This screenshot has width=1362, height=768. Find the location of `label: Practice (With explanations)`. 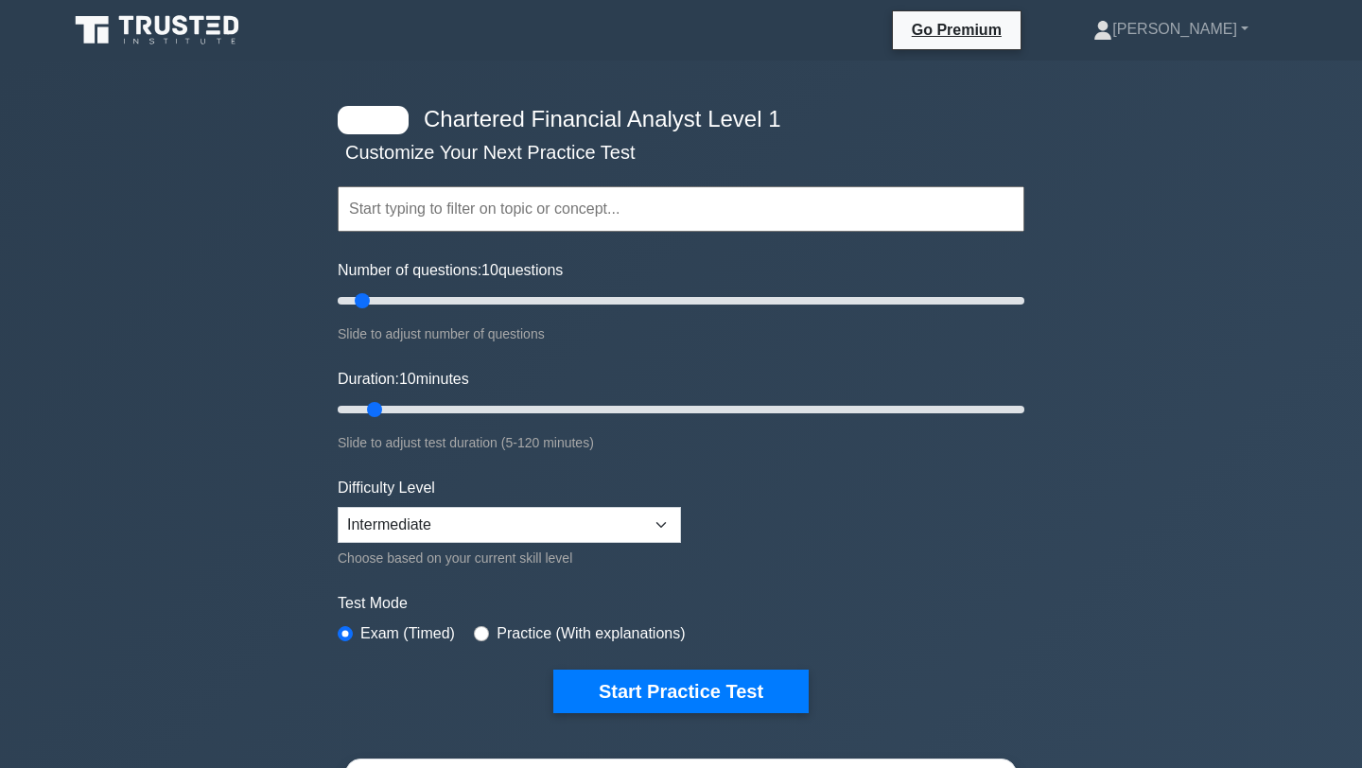

label: Practice (With explanations) is located at coordinates (590, 634).